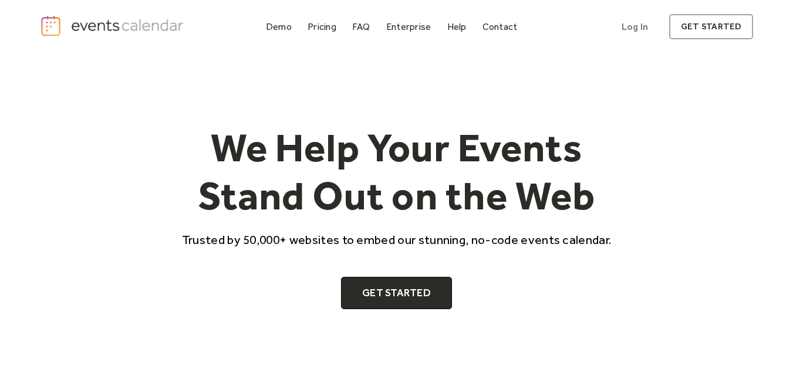  I want to click on a: Contact, so click(500, 26).